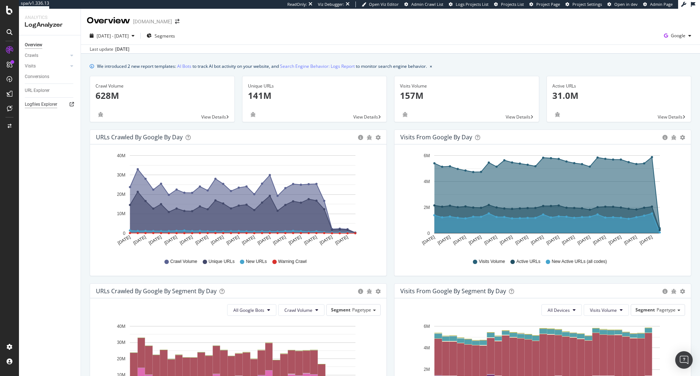 The image size is (700, 376). I want to click on div: Visits Volume, so click(466, 86).